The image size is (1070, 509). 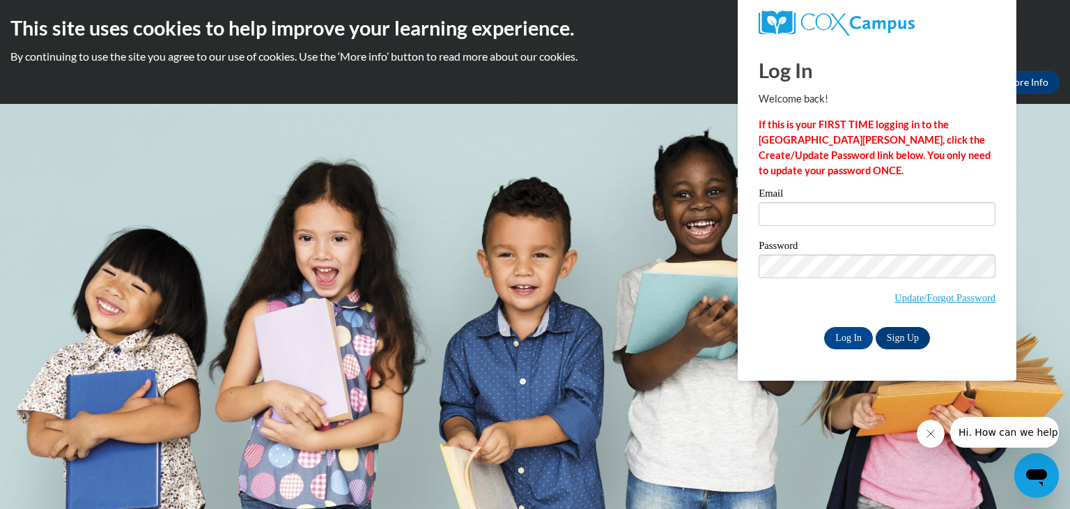 What do you see at coordinates (849, 338) in the screenshot?
I see `input: Log In` at bounding box center [849, 338].